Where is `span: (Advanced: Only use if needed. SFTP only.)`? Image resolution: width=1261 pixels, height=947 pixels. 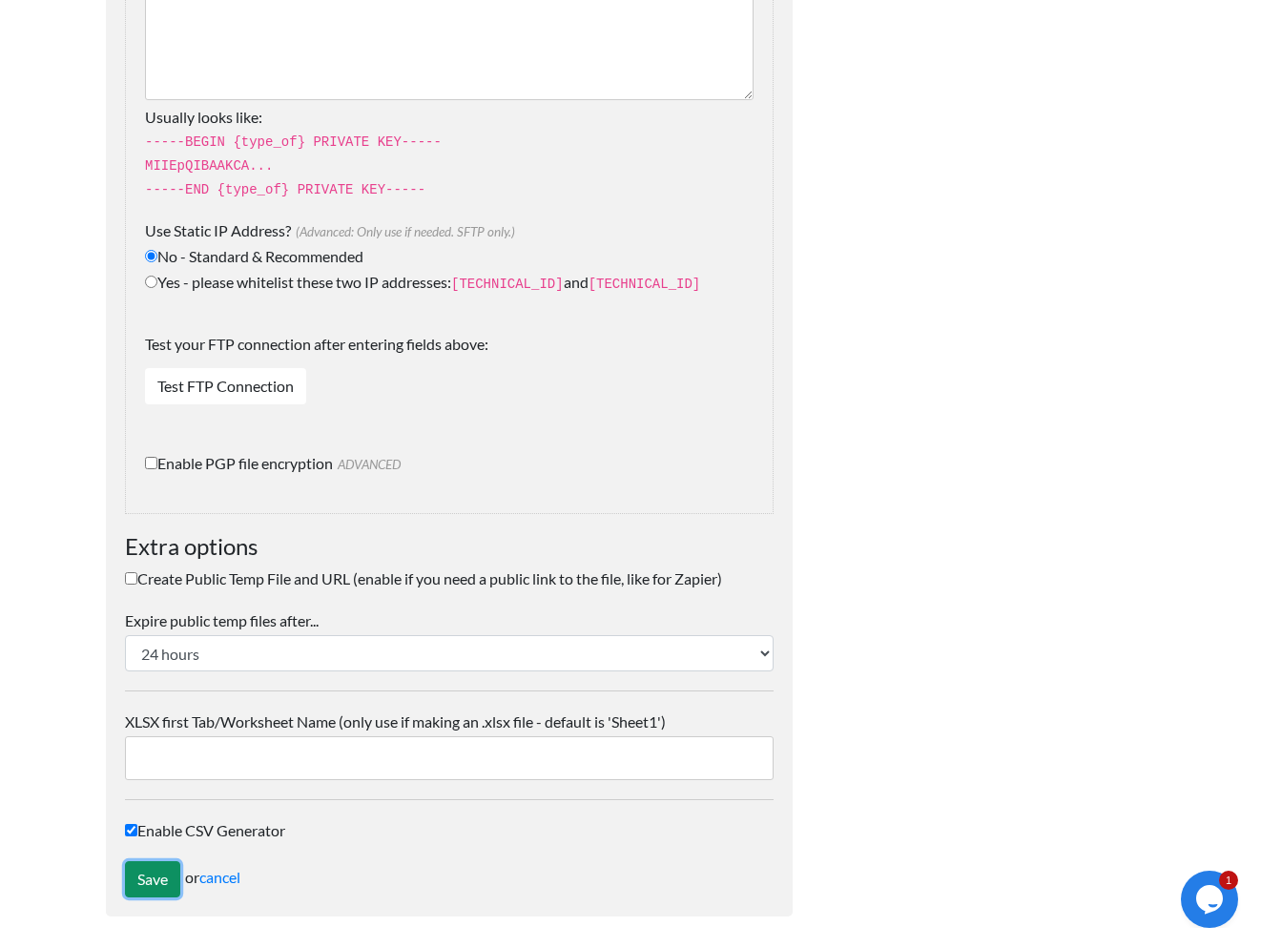 span: (Advanced: Only use if needed. SFTP only.) is located at coordinates (402, 232).